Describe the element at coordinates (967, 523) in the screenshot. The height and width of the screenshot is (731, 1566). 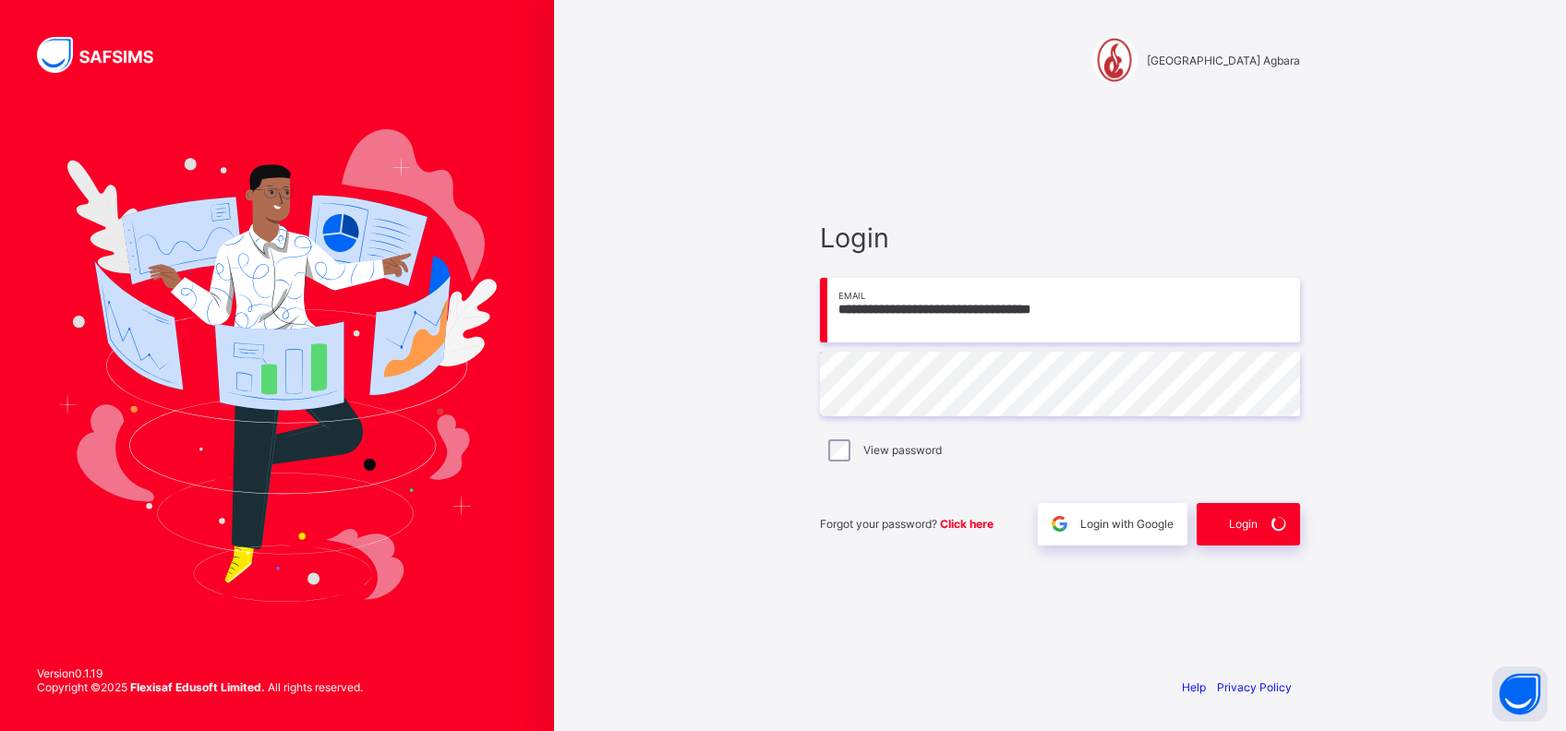
I see `a: Click here` at that location.